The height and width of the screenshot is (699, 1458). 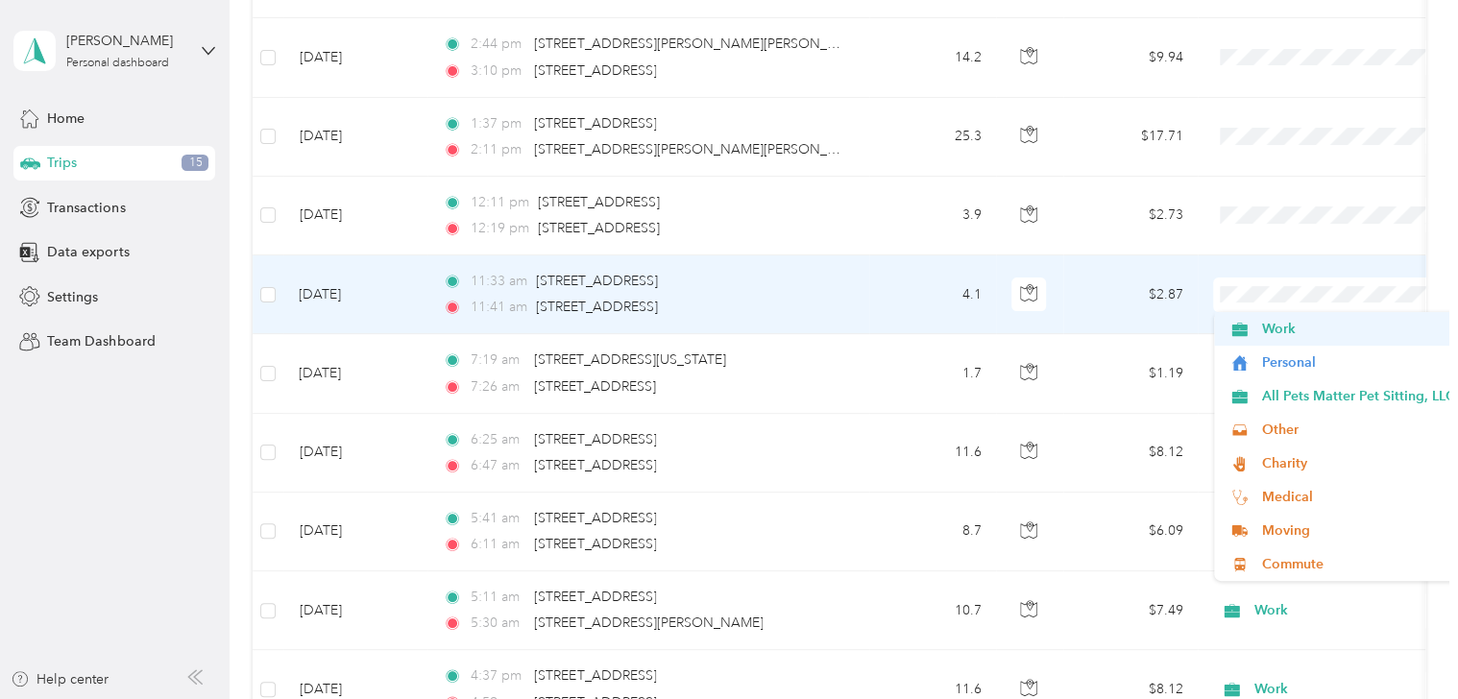 What do you see at coordinates (1131, 611) in the screenshot?
I see `td: $7.49` at bounding box center [1131, 611].